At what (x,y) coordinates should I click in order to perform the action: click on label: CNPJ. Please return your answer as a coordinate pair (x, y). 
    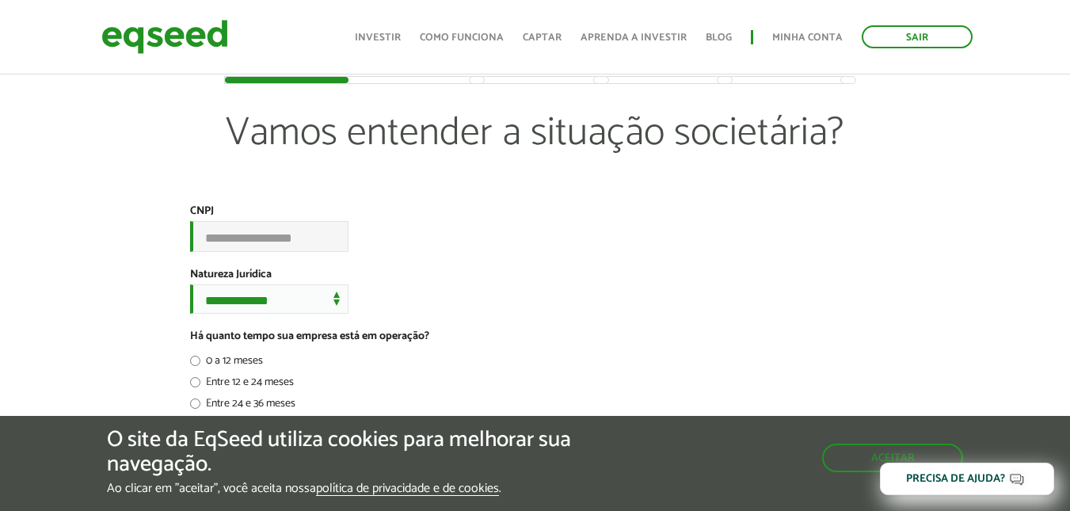
    Looking at the image, I should click on (202, 212).